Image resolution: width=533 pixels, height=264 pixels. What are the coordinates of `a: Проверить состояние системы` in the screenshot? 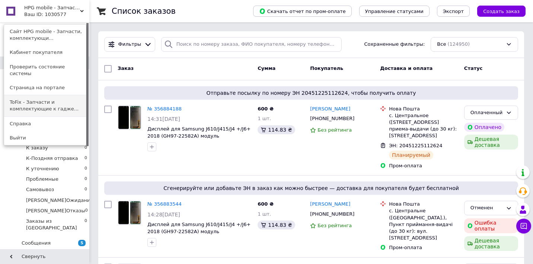 It's located at (45, 70).